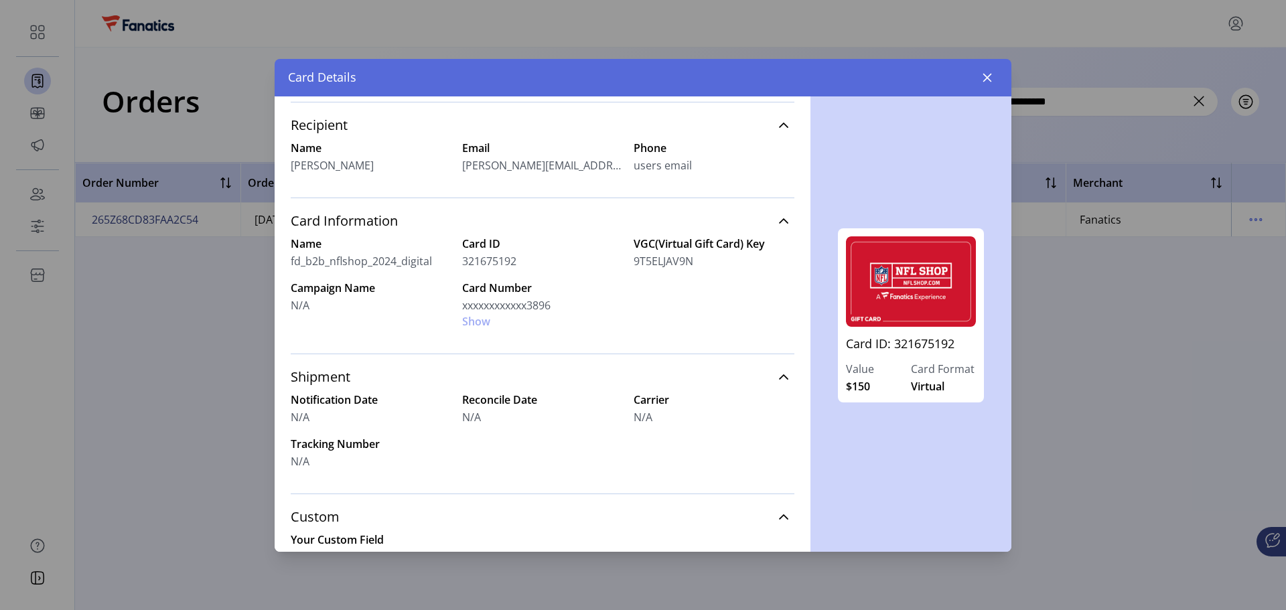 This screenshot has width=1286, height=610. I want to click on label: VGC(Virtual Gift Card) Key, so click(714, 244).